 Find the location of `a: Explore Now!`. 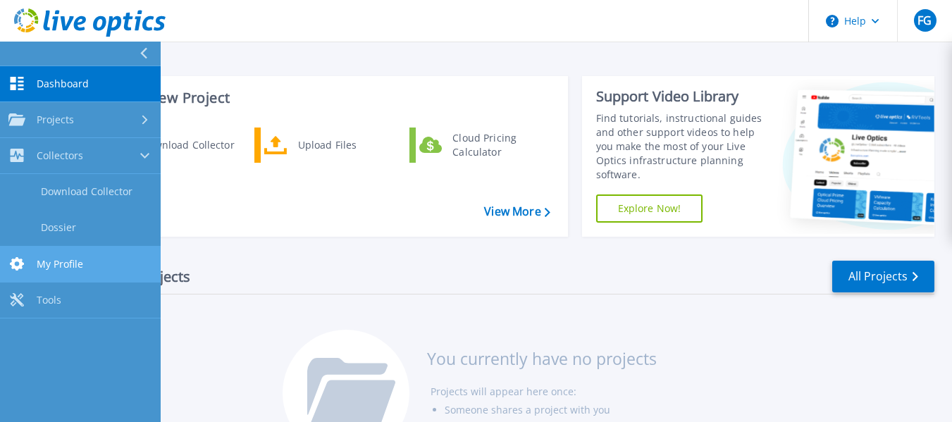

a: Explore Now! is located at coordinates (650, 209).